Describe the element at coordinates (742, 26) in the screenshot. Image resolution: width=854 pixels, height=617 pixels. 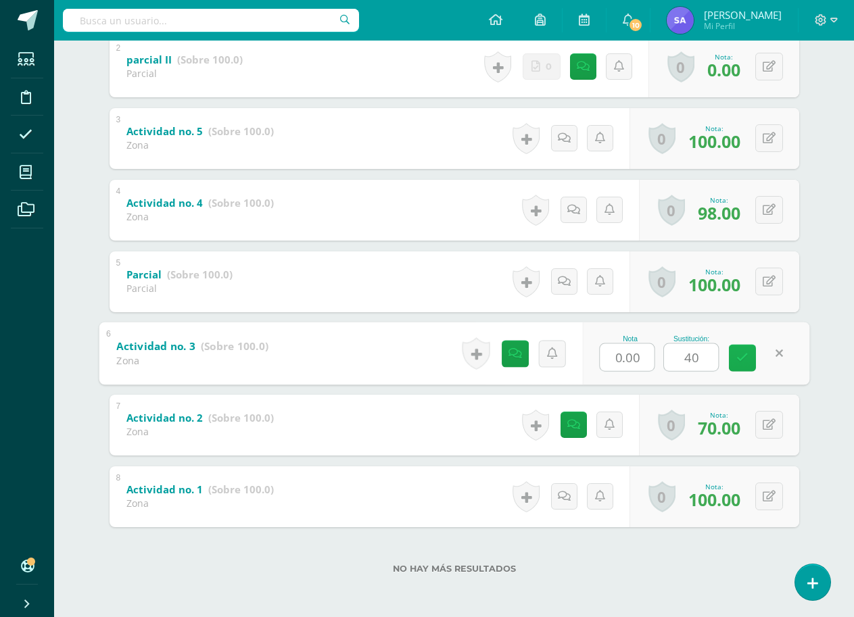
I see `span: Mi Perfil` at that location.